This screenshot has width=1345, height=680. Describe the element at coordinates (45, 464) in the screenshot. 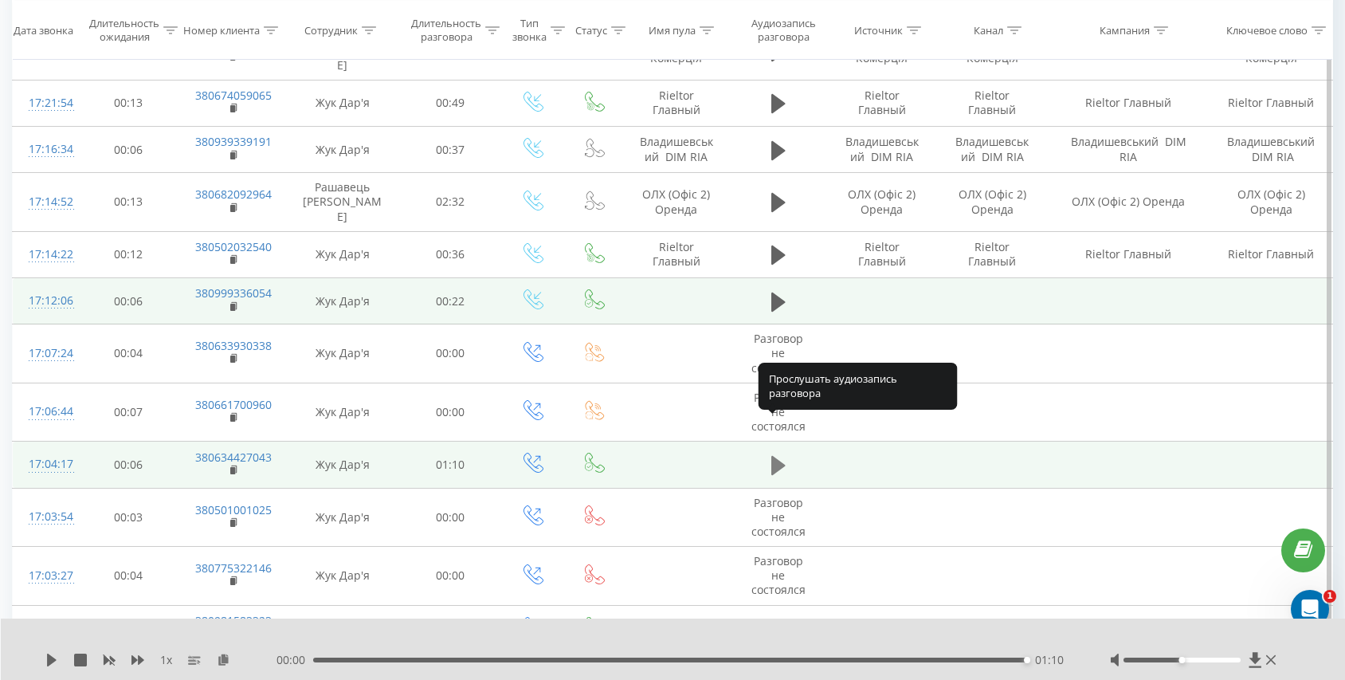

I see `div: 17:04:17` at that location.